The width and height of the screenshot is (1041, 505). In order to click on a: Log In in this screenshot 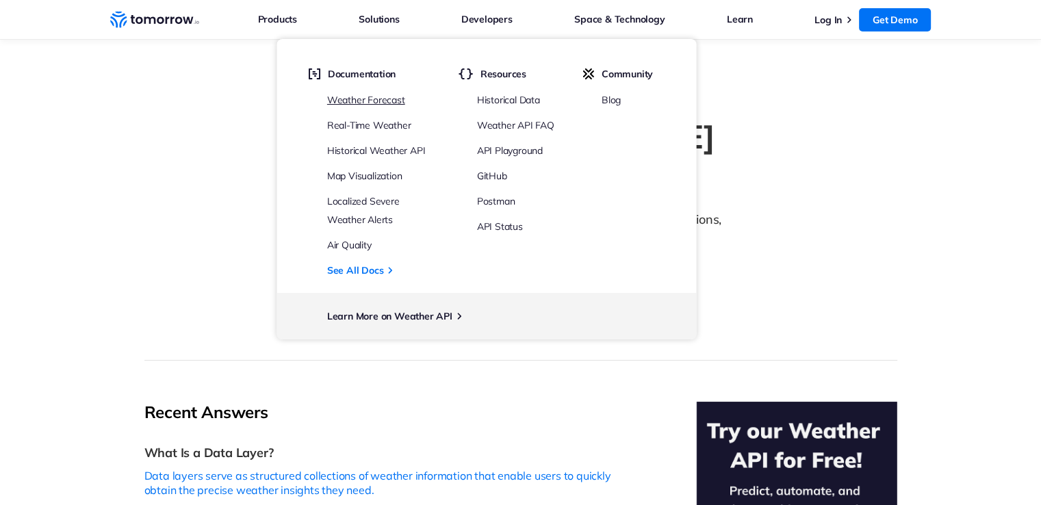, I will do `click(828, 20)`.